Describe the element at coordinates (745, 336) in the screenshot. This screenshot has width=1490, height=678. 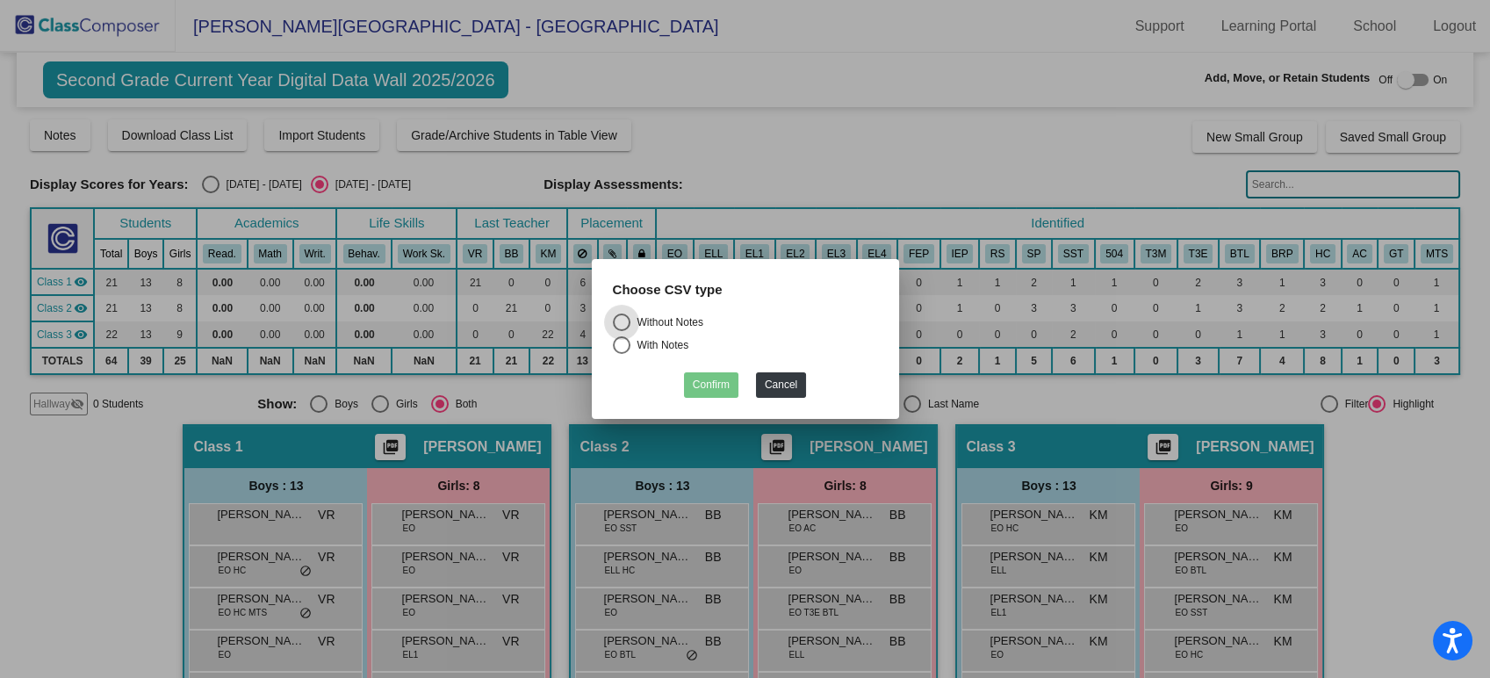
I see `mat-radio-group: Select an option` at that location.